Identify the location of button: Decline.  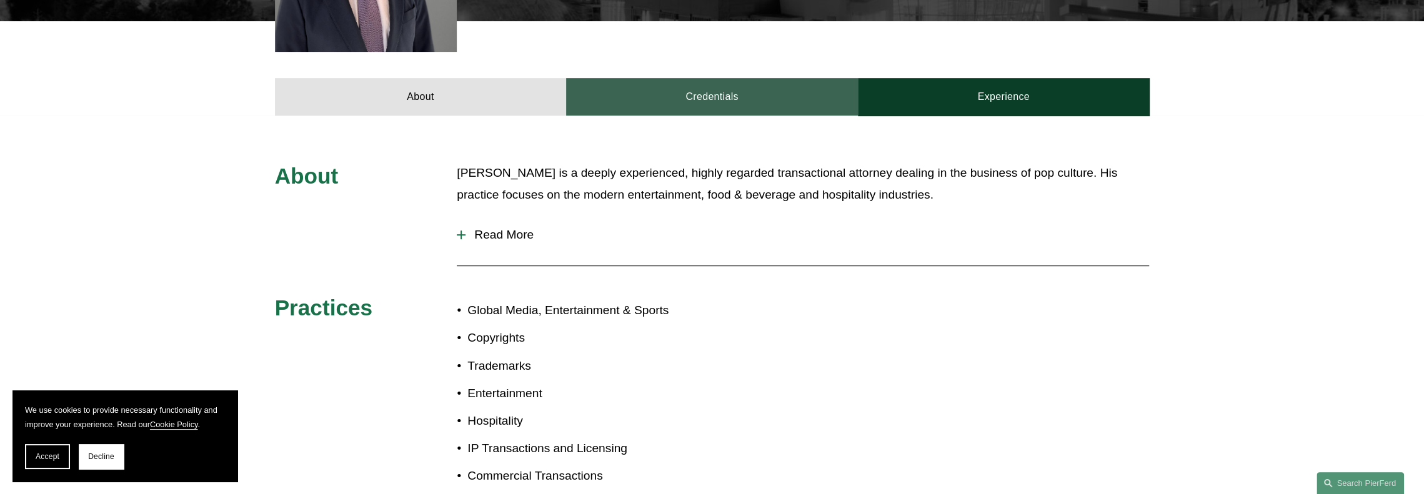
(101, 457).